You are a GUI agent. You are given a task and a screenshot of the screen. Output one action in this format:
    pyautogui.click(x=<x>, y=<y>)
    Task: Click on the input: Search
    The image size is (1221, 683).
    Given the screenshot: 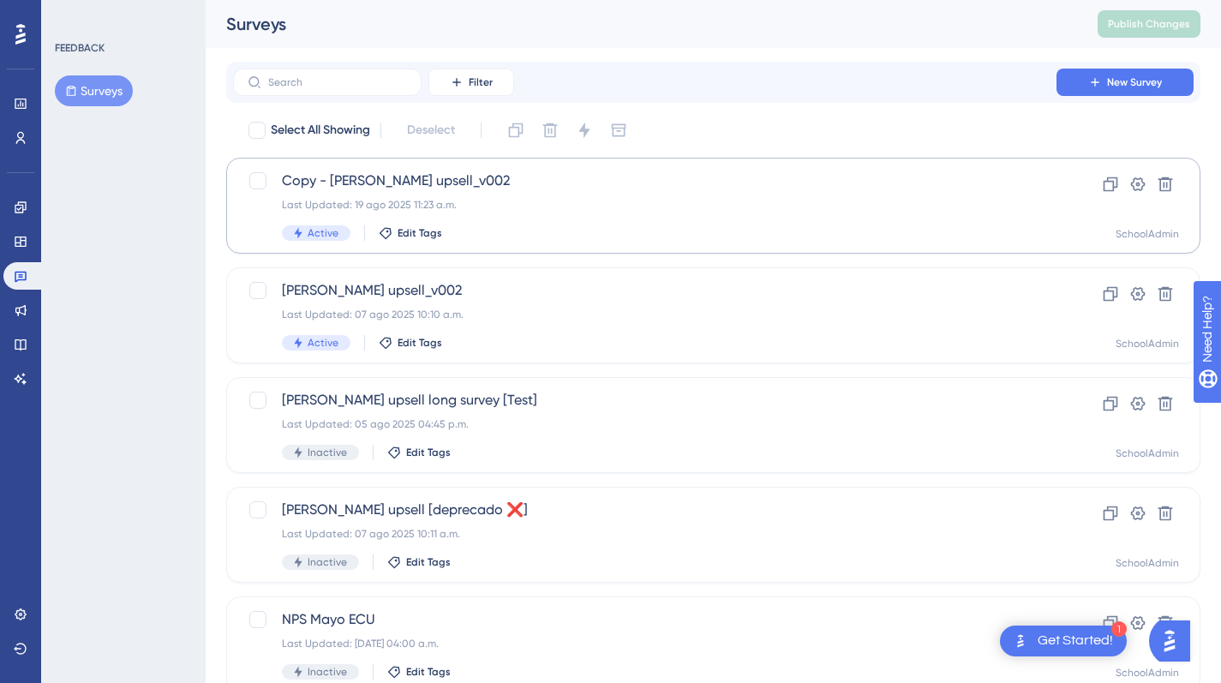 What is the action you would take?
    pyautogui.click(x=338, y=82)
    